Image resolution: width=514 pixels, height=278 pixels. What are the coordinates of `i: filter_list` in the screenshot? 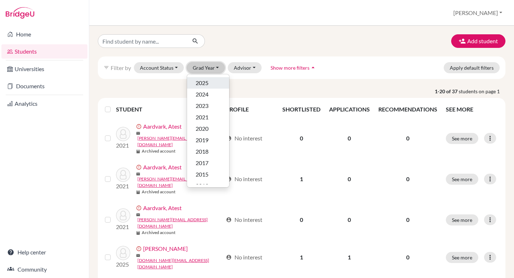 It's located at (106, 68).